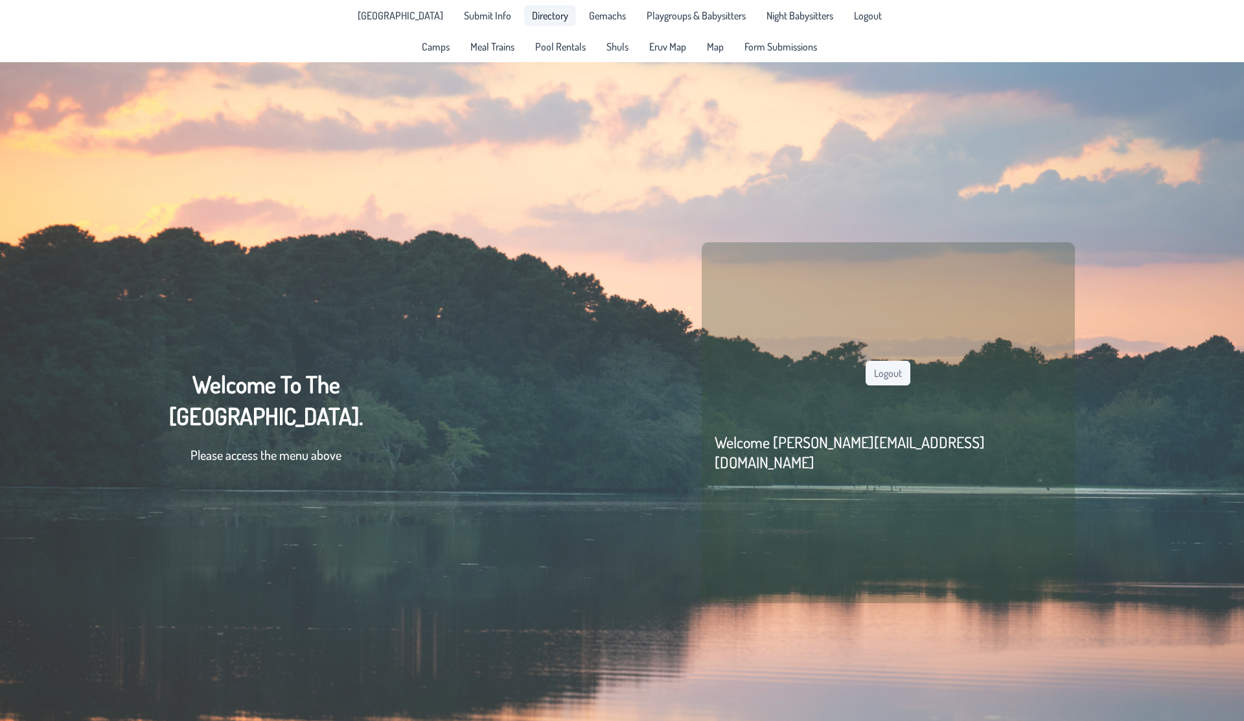 Image resolution: width=1244 pixels, height=721 pixels. I want to click on span: Form Submissions, so click(781, 47).